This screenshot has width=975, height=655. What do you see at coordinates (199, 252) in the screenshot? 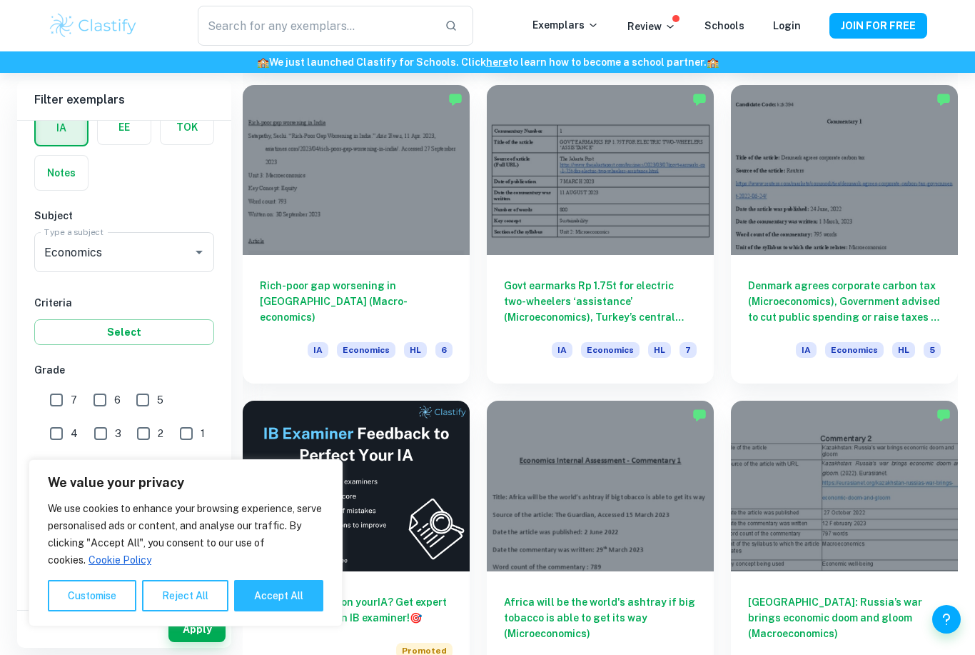
I see `button: Open` at bounding box center [199, 252].